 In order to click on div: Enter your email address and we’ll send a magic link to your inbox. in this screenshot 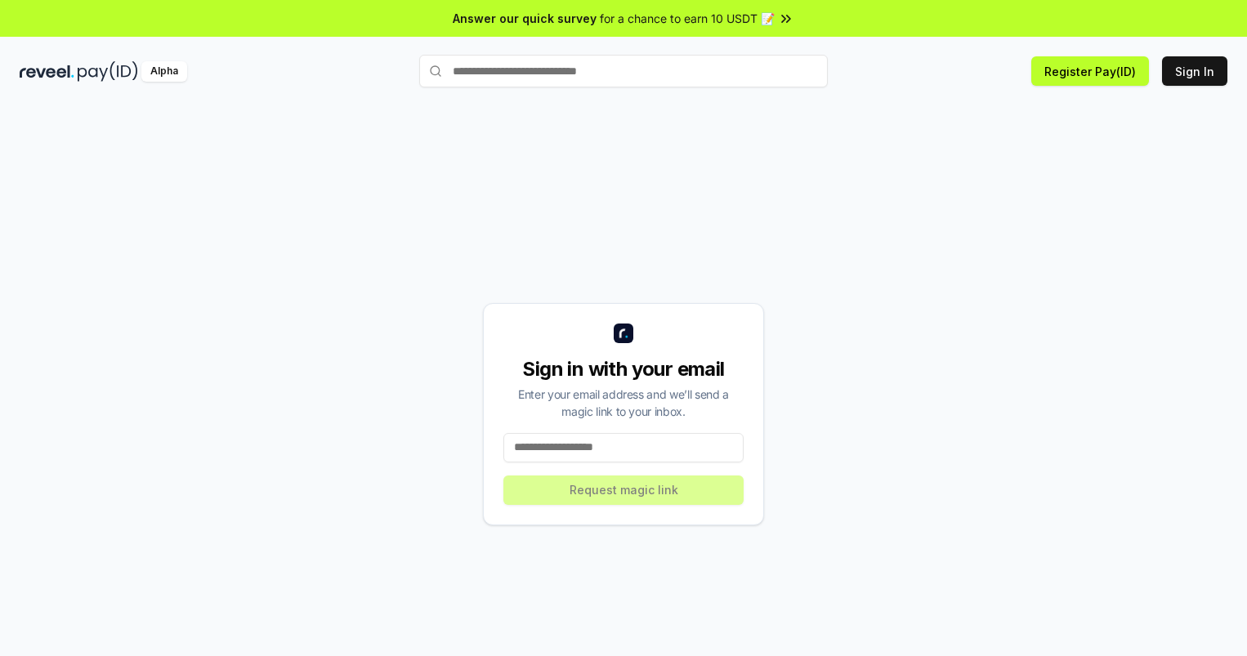, I will do `click(623, 403)`.